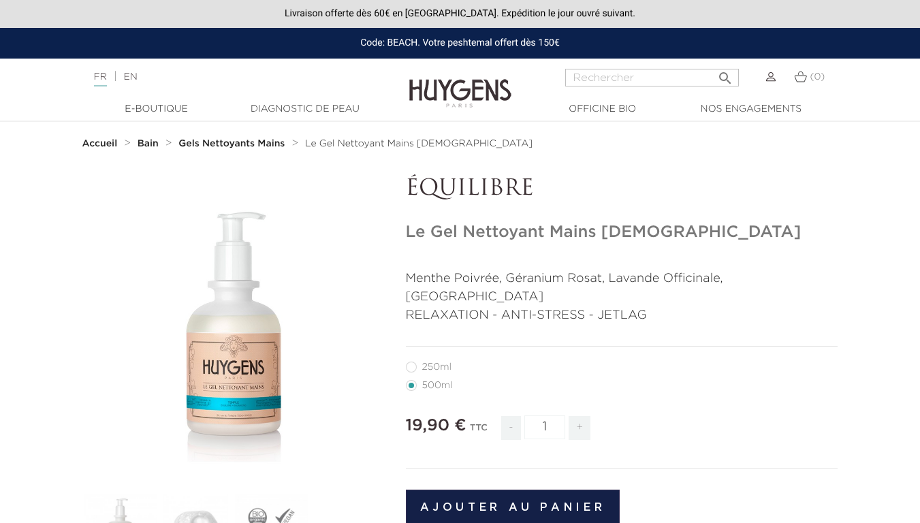 This screenshot has height=523, width=920. I want to click on strong: Accueil, so click(100, 144).